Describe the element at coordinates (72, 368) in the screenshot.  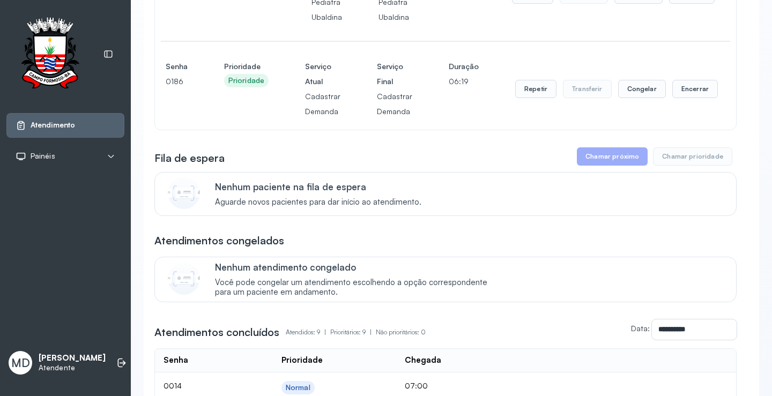
I see `p: Atendente` at that location.